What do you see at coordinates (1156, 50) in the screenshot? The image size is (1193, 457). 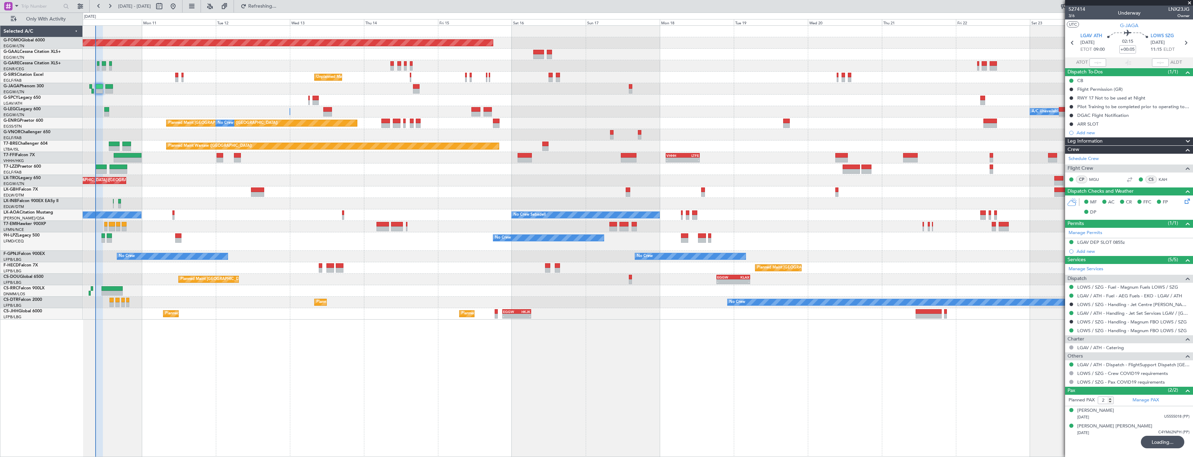 I see `span: 11:15` at bounding box center [1156, 50].